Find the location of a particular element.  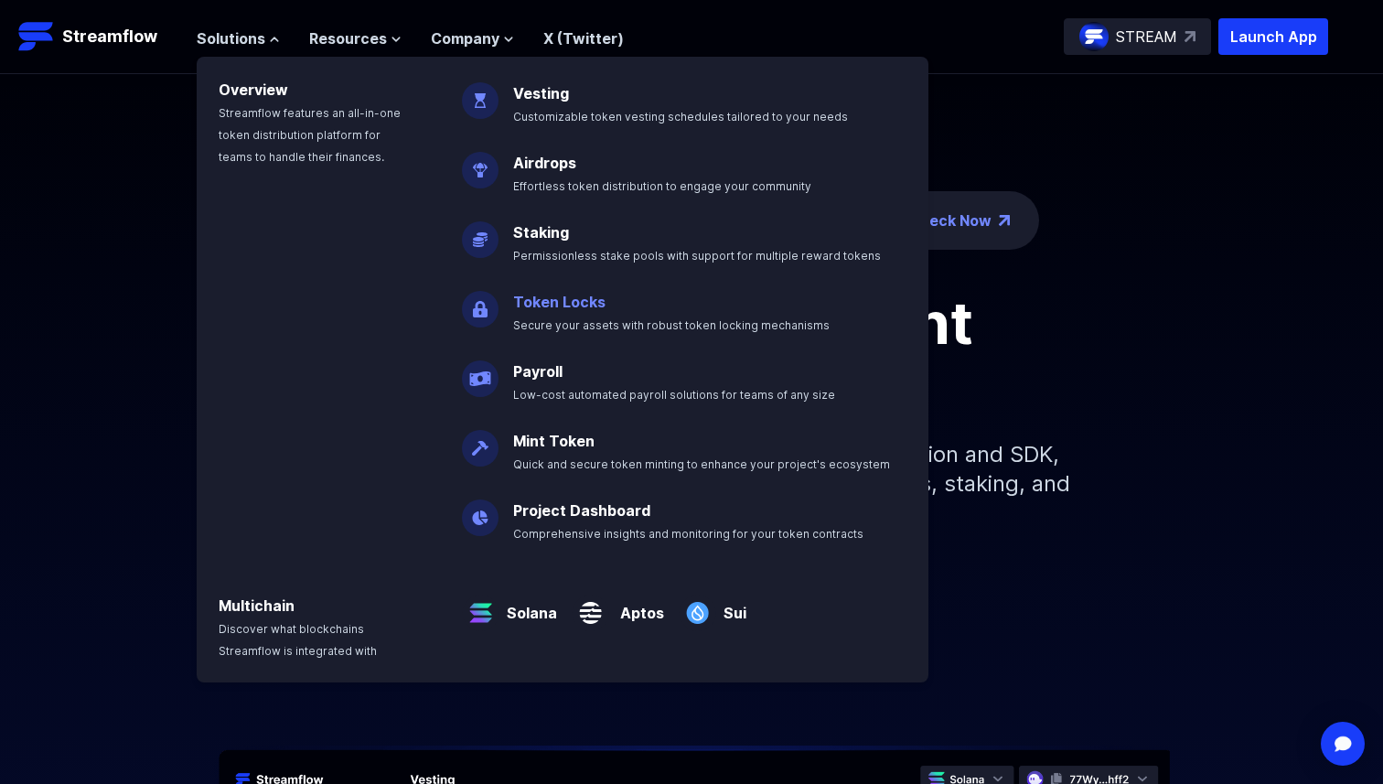

span: Comprehensive insights and monitoring for your token contracts is located at coordinates (688, 533).